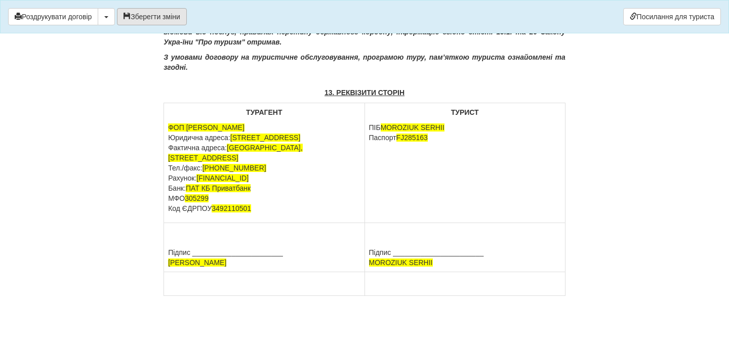 This screenshot has width=729, height=347. What do you see at coordinates (364, 62) in the screenshot?
I see `p: З умовами договору на туристичне обслуговування, програмою туру, пам’яткою туриста ознайомлені та...` at bounding box center [364, 62].